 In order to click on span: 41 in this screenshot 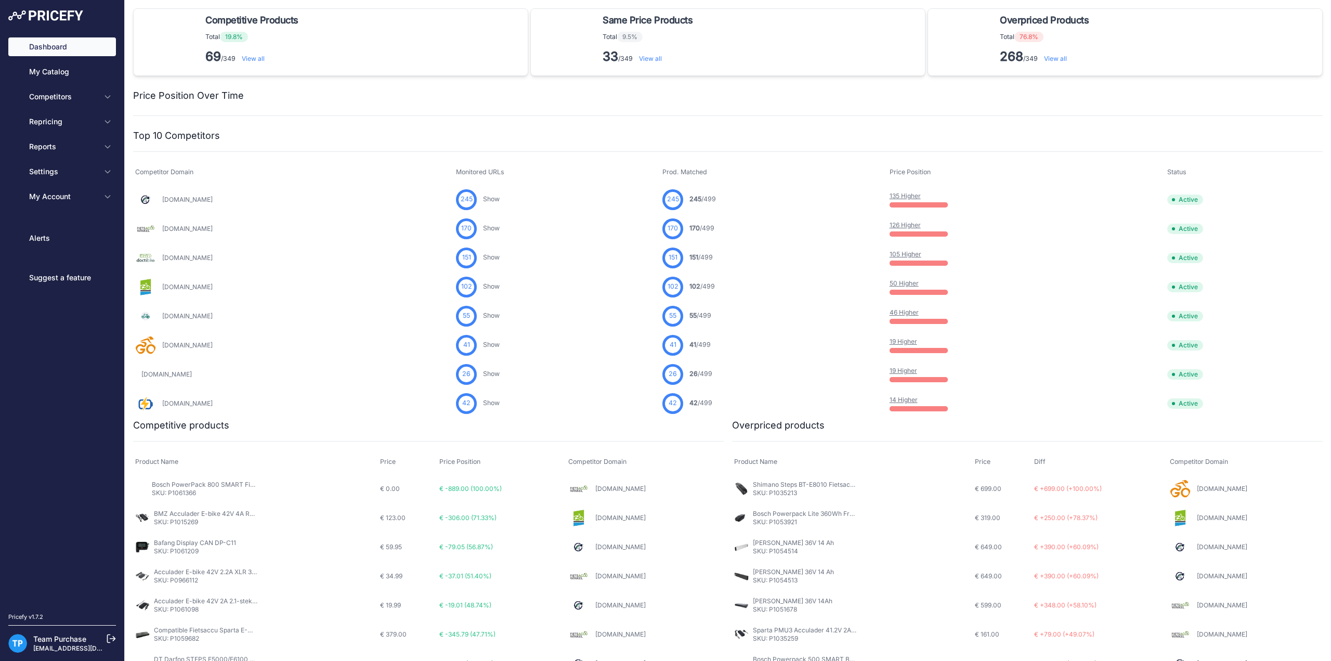, I will do `click(693, 344)`.